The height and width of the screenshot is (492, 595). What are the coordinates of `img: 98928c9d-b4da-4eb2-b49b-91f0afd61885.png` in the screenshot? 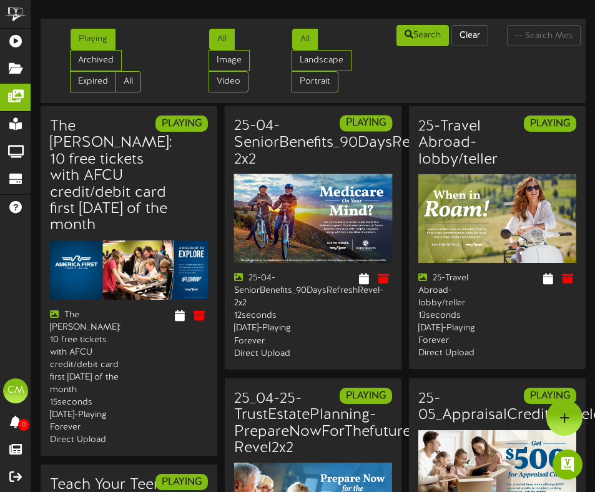 It's located at (313, 218).